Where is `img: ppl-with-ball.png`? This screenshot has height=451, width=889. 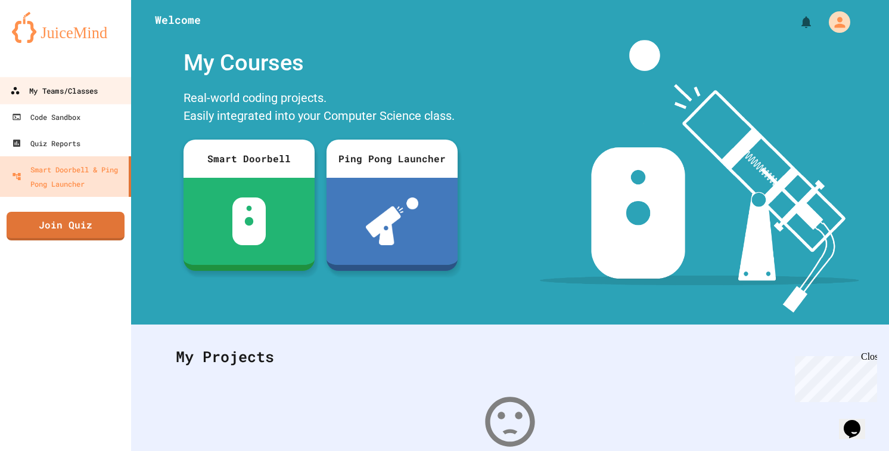 img: ppl-with-ball.png is located at coordinates (392, 221).